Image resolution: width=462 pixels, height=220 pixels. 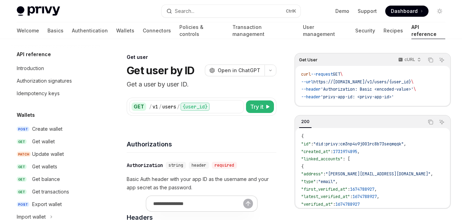 What do you see at coordinates (409, 60) in the screenshot?
I see `button: cURL` at bounding box center [409, 60].